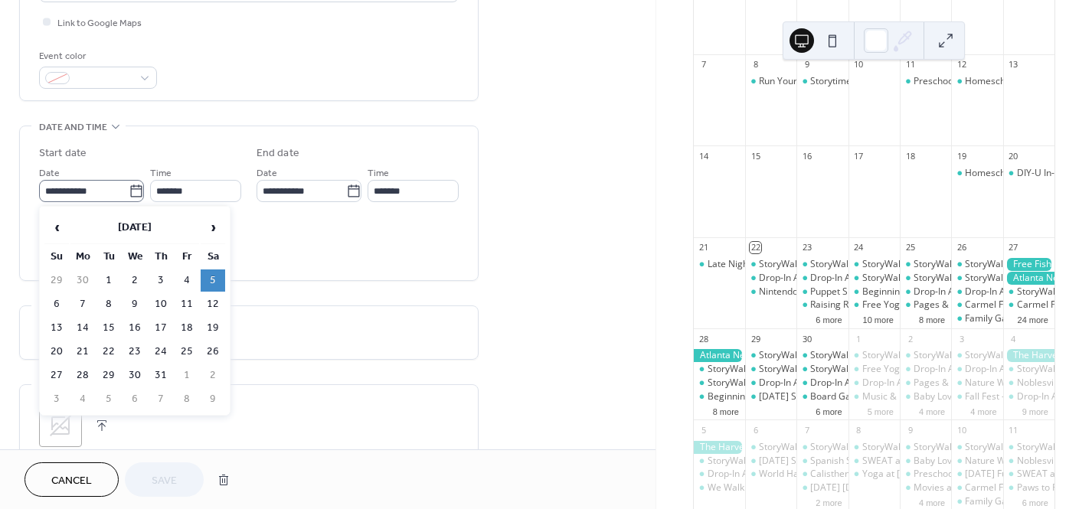 This screenshot has height=509, width=1092. Describe the element at coordinates (100, 23) in the screenshot. I see `span: Link to Google Maps` at that location.